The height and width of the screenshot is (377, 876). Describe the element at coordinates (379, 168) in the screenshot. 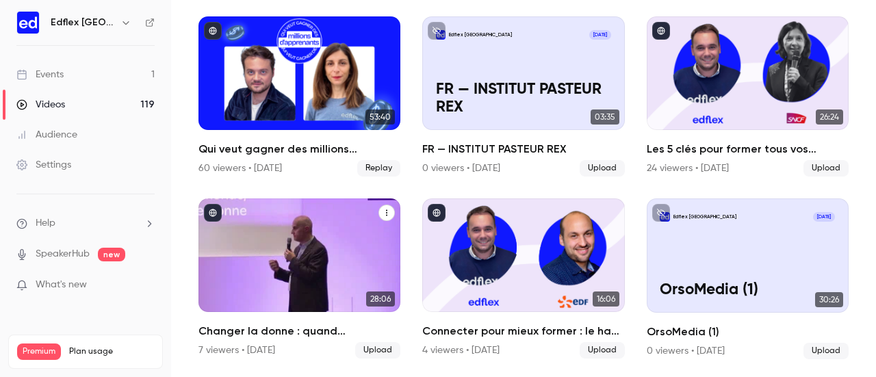

I see `span: Replay` at that location.